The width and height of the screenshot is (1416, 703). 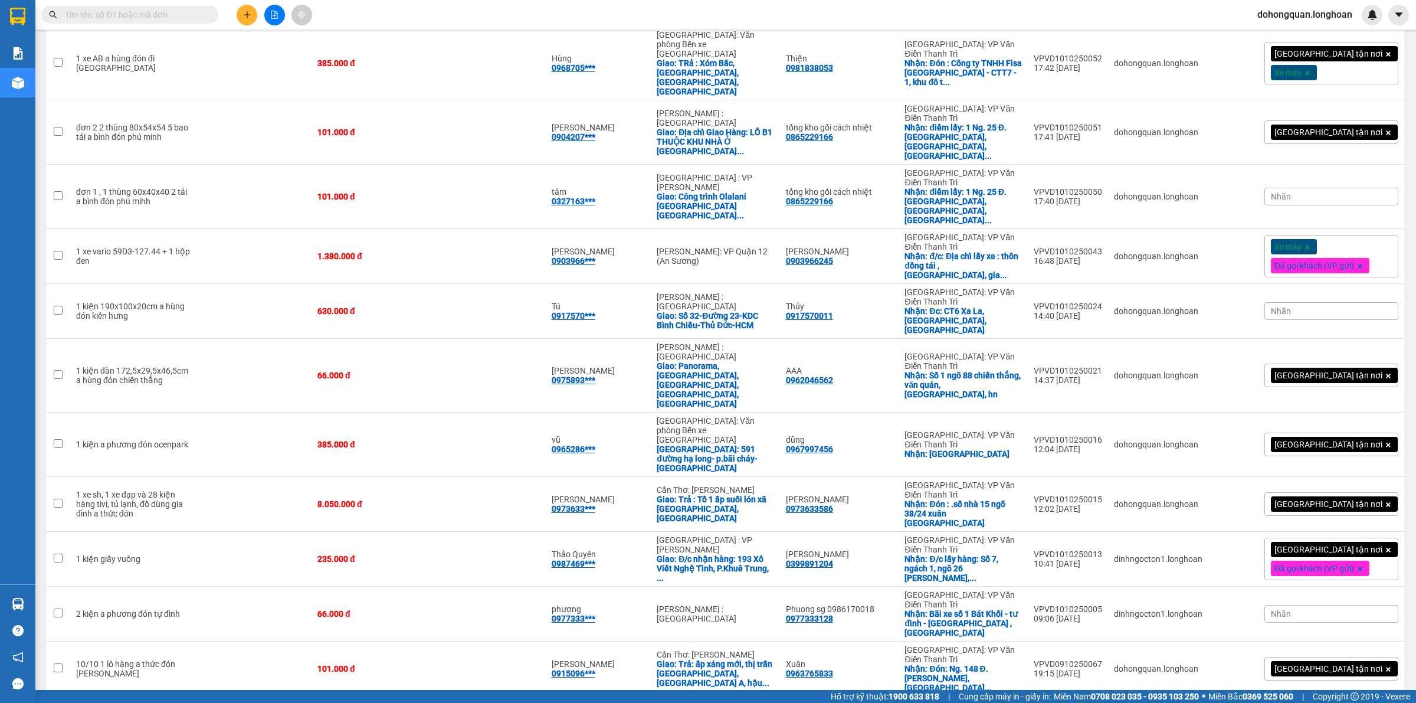 I want to click on span: caret-down, so click(x=1399, y=15).